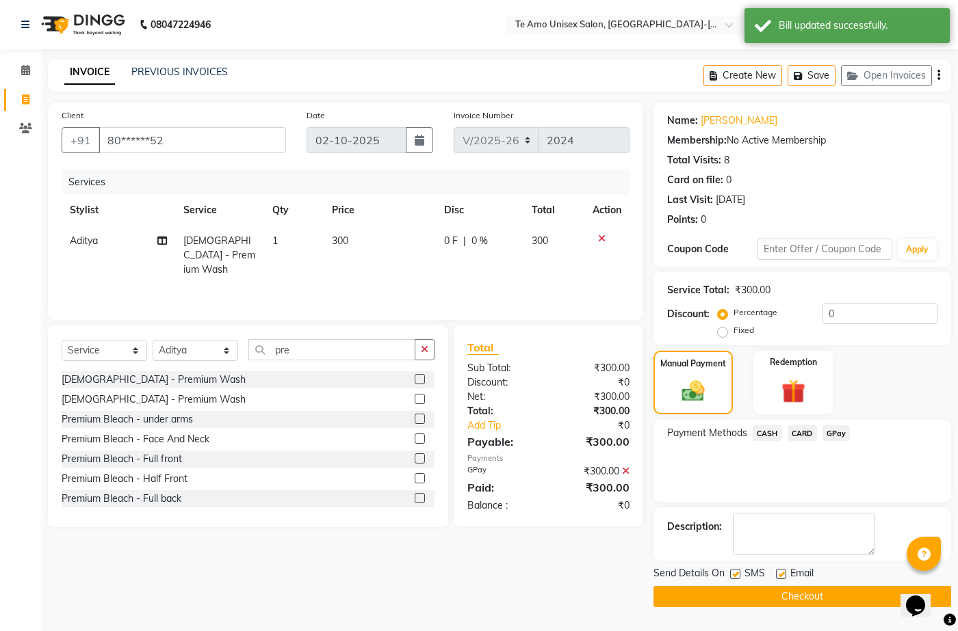 This screenshot has width=958, height=631. Describe the element at coordinates (125, 479) in the screenshot. I see `div: Premium Bleach - Half Front` at that location.